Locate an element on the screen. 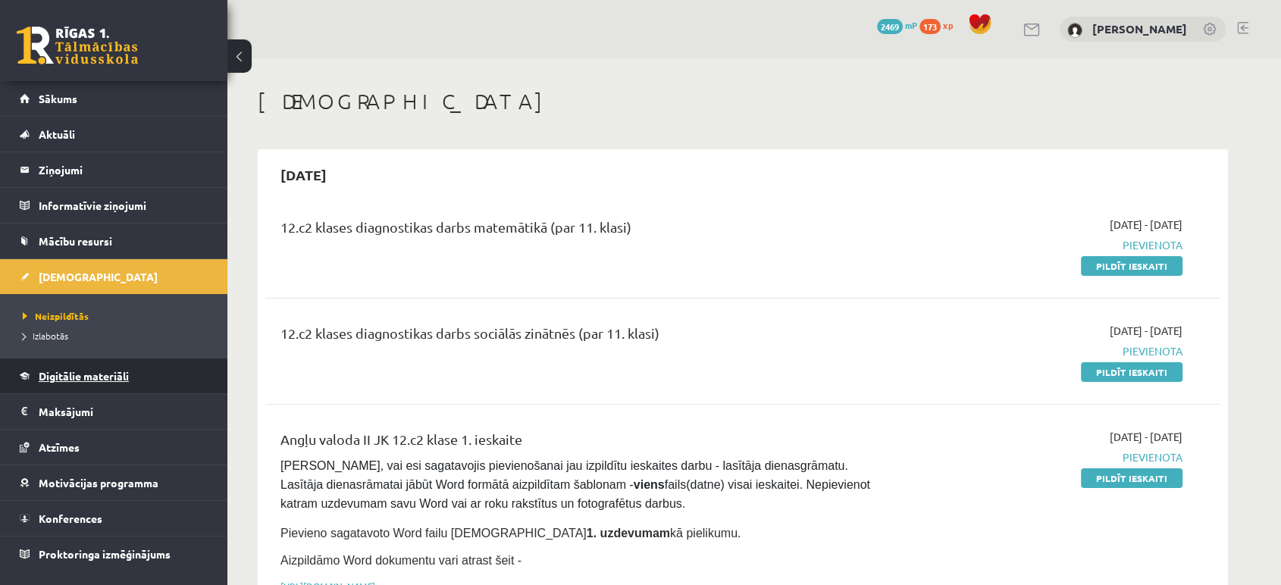  div: 12.c2 klases diagnostikas darbs matemātikā (par 11. klasi) is located at coordinates (577, 230).